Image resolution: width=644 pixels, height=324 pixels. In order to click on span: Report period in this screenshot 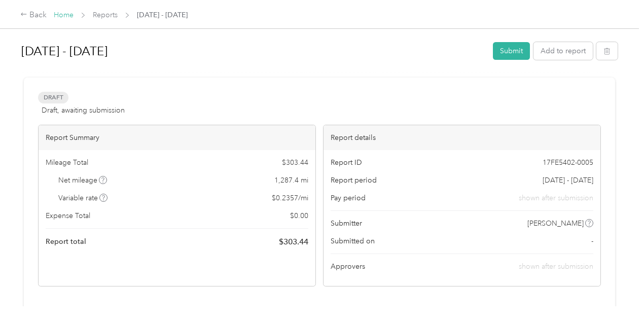, I will do `click(353, 180)`.